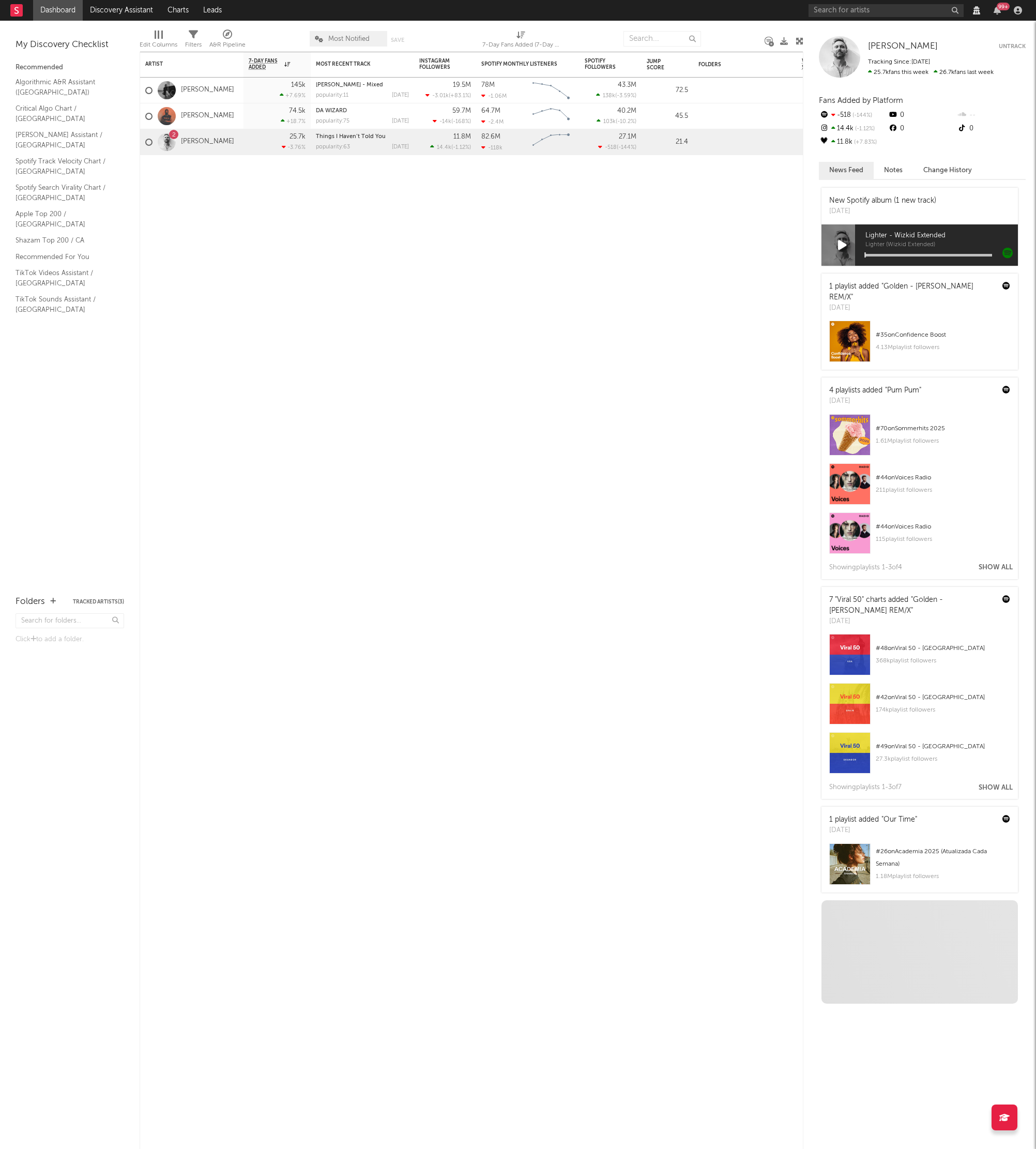  Describe the element at coordinates (899, 820) in the screenshot. I see `a: "Our Time"` at that location.